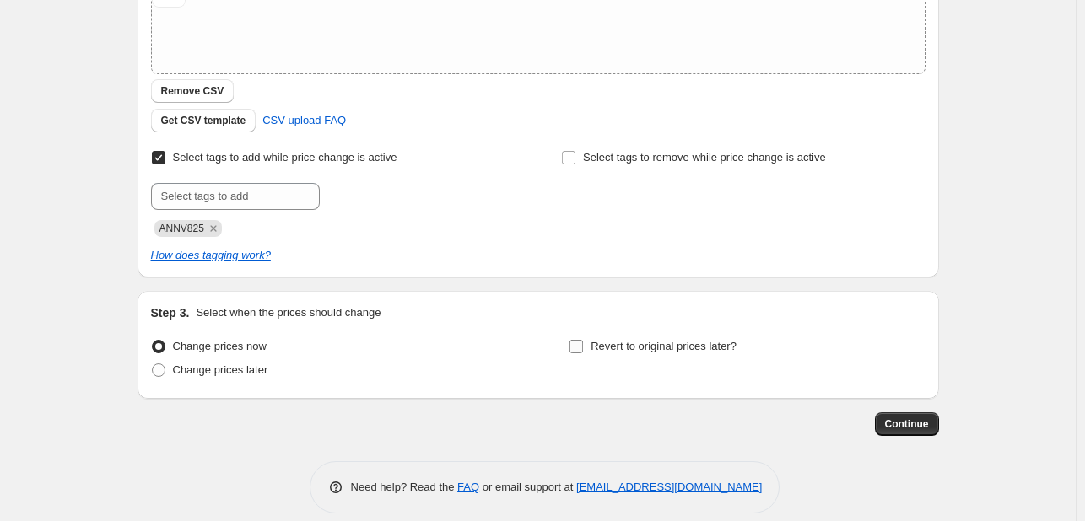 This screenshot has width=1085, height=521. I want to click on span: Revert to original prices later?, so click(663, 346).